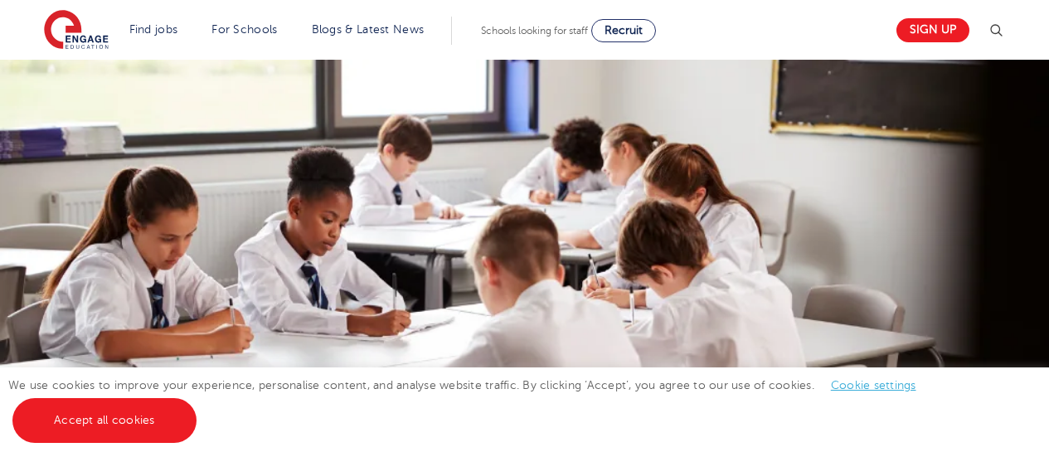 This screenshot has width=1049, height=457. I want to click on a: For Schools, so click(244, 29).